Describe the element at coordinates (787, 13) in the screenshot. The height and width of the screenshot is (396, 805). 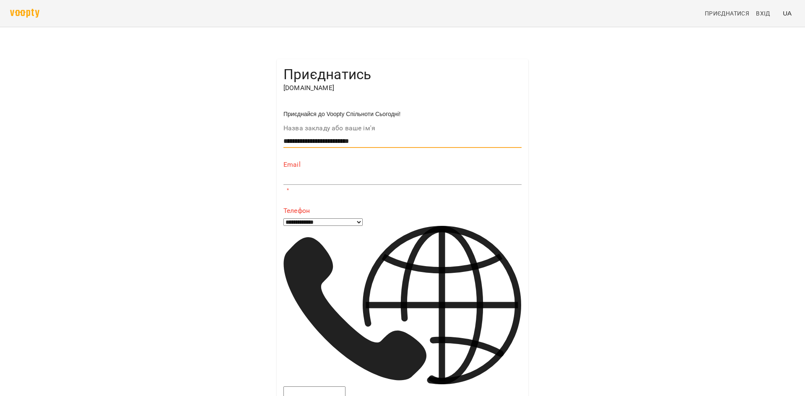
I see `span: UA` at that location.